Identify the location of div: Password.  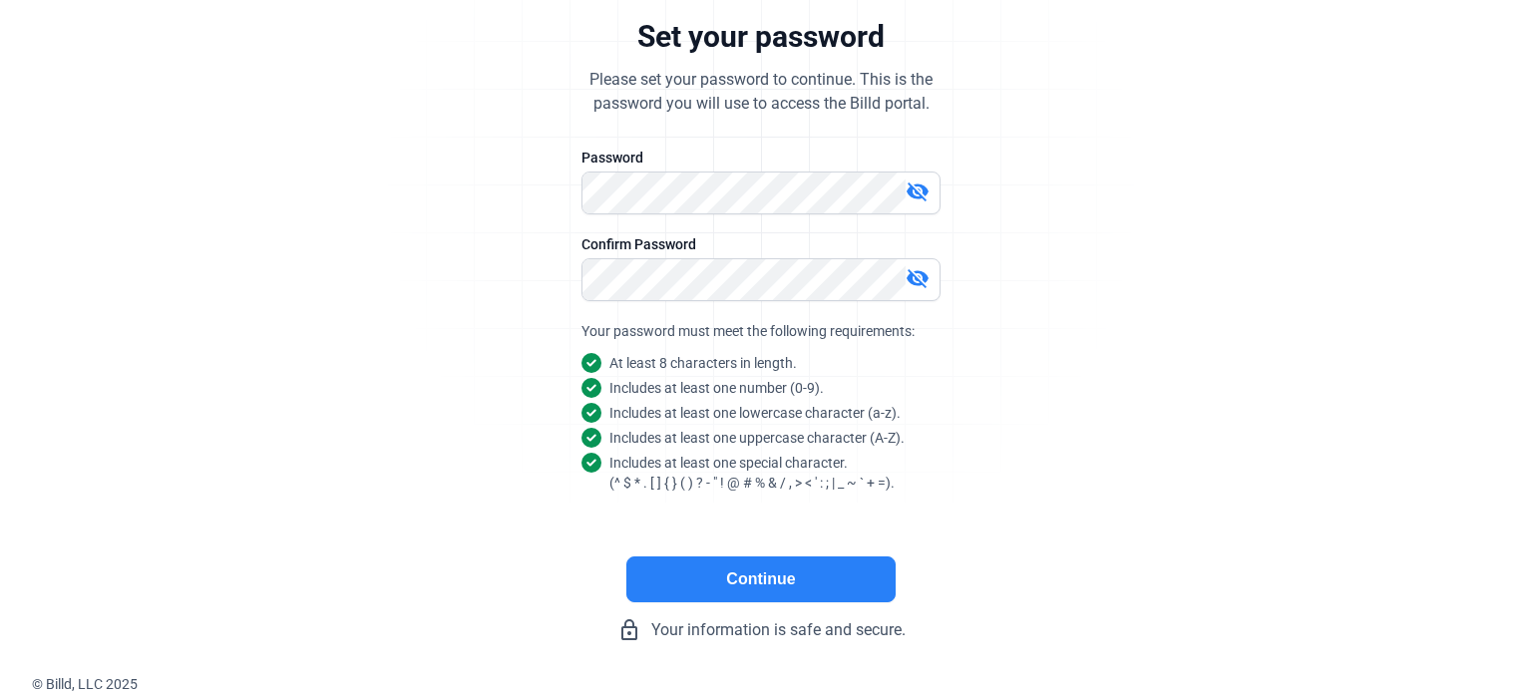
(761, 158).